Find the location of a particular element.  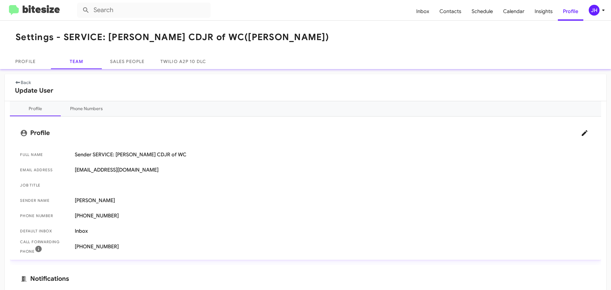

span: Sender Name is located at coordinates (45, 201).